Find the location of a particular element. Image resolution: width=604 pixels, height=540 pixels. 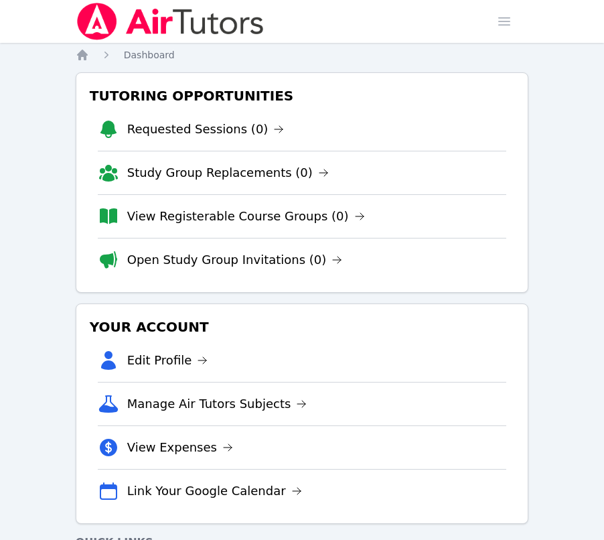

a: Requested Sessions (0) is located at coordinates (205, 129).